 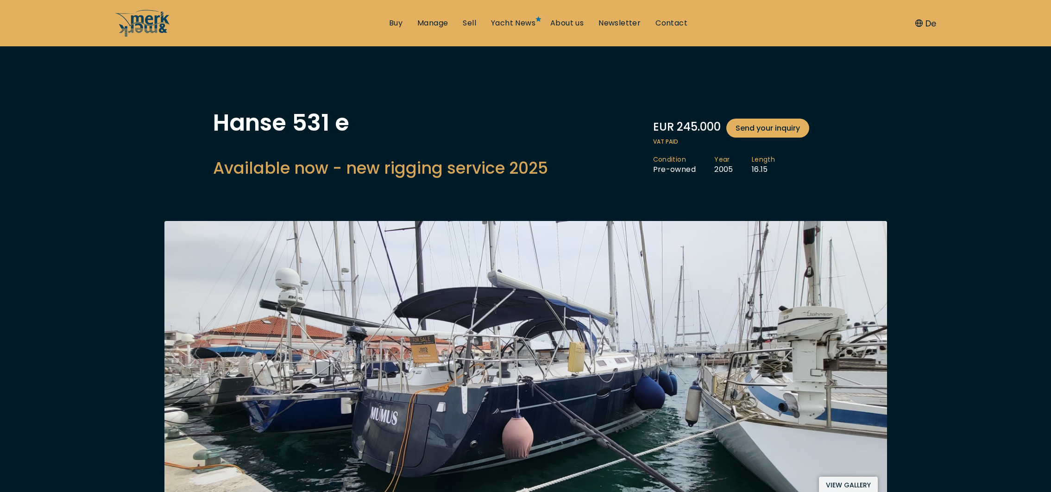 I want to click on span: Length, so click(x=763, y=160).